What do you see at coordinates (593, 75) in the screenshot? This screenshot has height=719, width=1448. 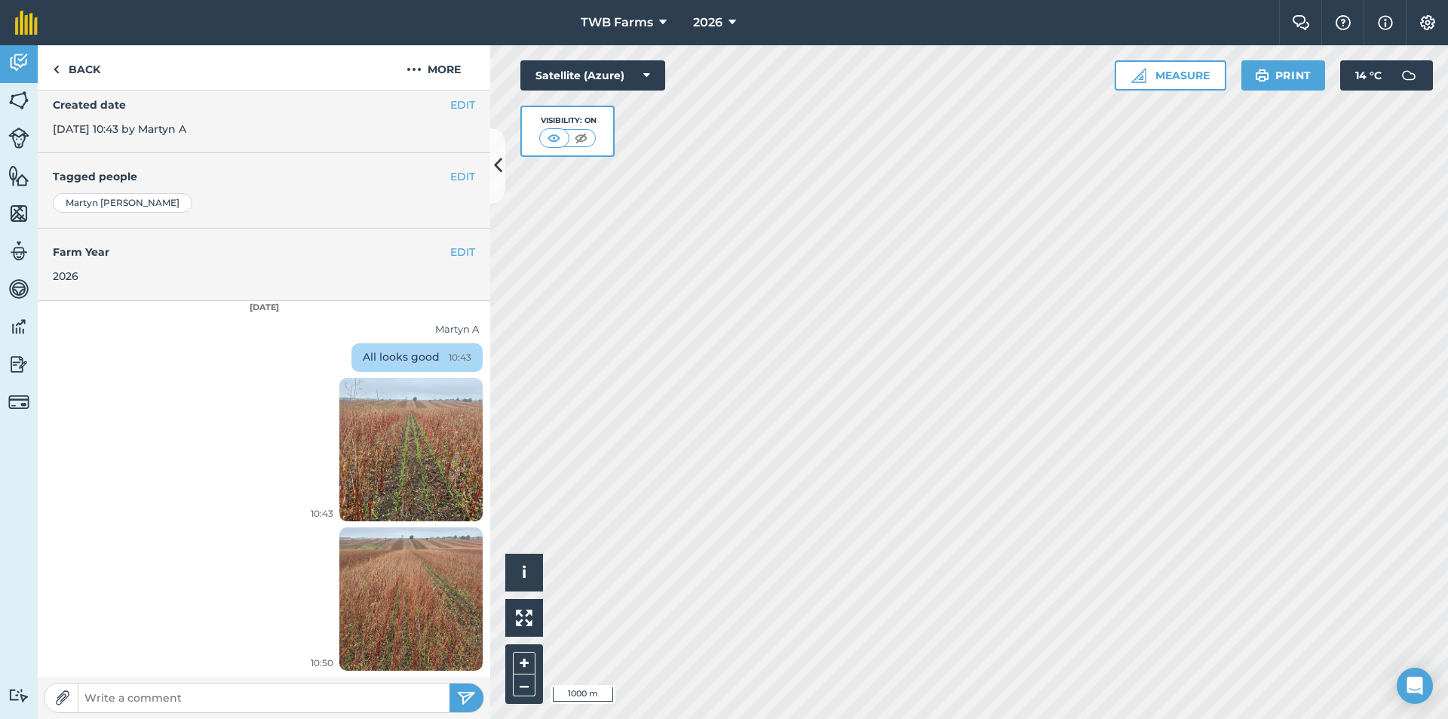 I see `button: Satellite (Azure)` at bounding box center [593, 75].